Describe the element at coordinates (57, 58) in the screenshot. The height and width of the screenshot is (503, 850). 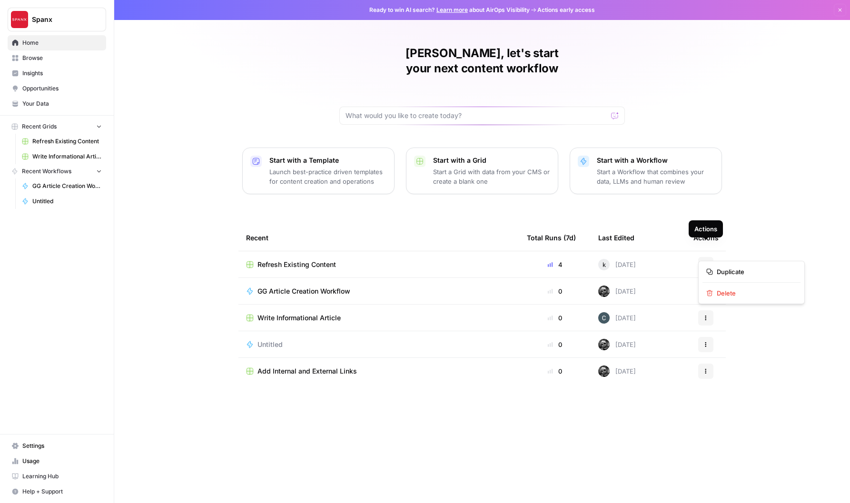
I see `a: Browse` at that location.